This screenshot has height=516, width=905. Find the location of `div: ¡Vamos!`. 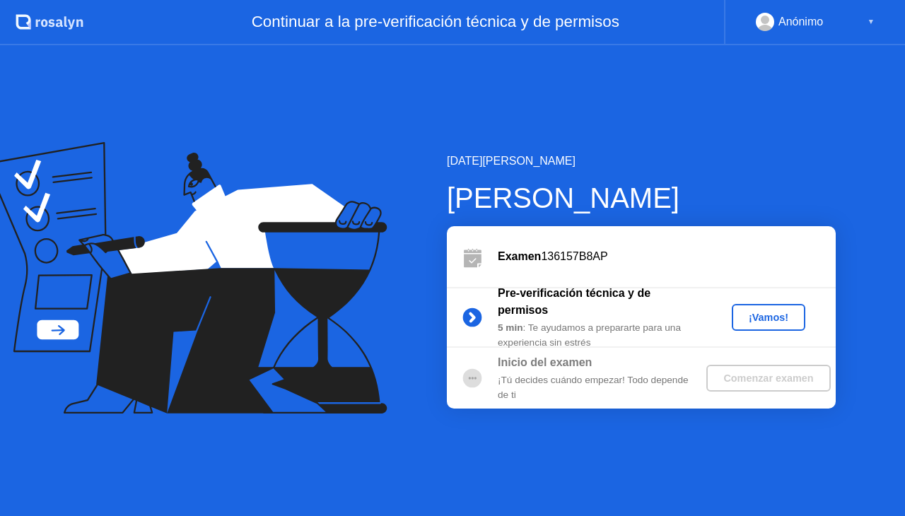

div: ¡Vamos! is located at coordinates (768, 317).